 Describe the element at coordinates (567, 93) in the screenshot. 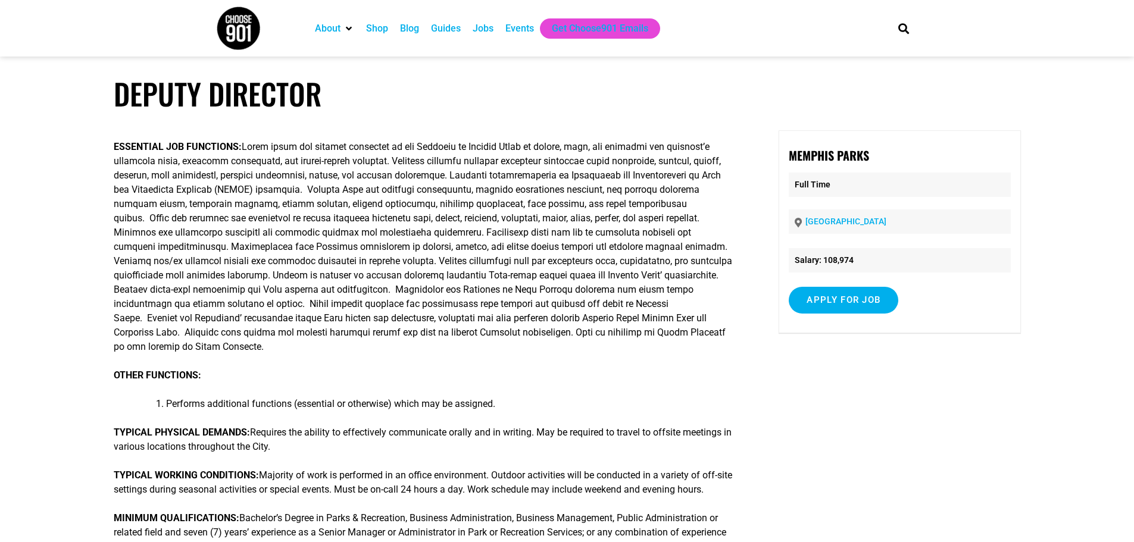

I see `h1: Deputy Director` at that location.